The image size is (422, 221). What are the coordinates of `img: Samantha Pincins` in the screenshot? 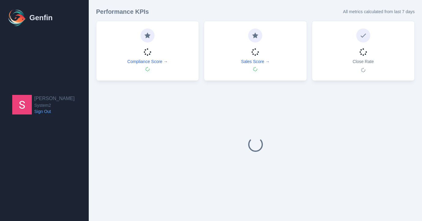 It's located at (22, 105).